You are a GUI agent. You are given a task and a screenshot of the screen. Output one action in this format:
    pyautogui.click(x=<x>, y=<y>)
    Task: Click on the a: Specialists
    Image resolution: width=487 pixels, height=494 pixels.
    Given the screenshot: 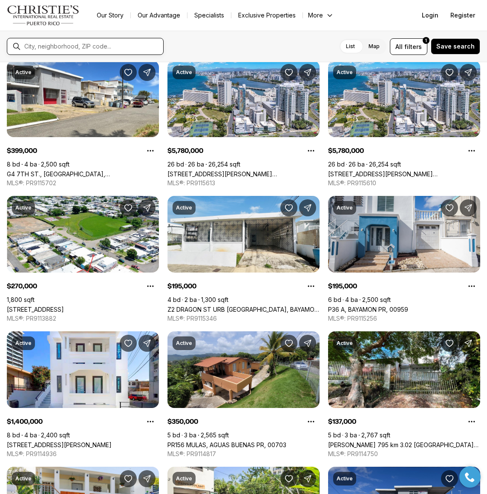 What is the action you would take?
    pyautogui.click(x=209, y=15)
    